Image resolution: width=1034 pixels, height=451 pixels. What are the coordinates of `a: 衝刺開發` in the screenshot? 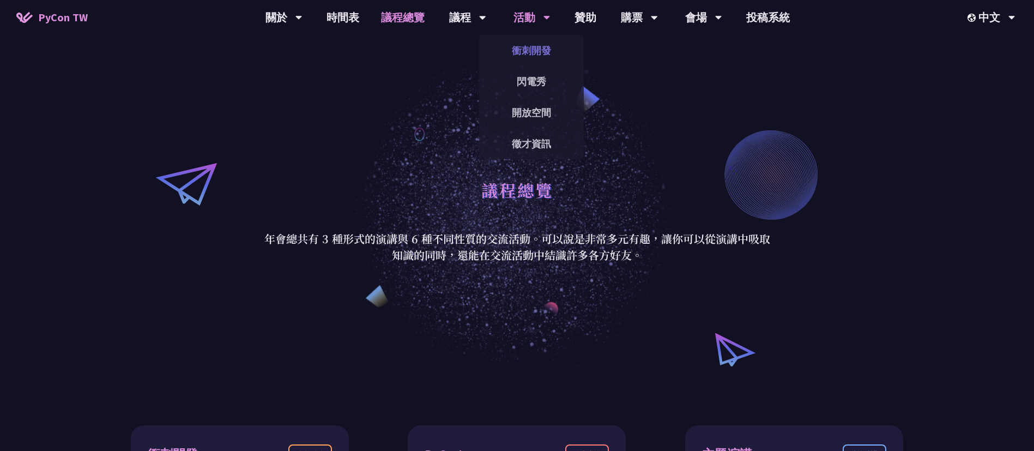 It's located at (531, 50).